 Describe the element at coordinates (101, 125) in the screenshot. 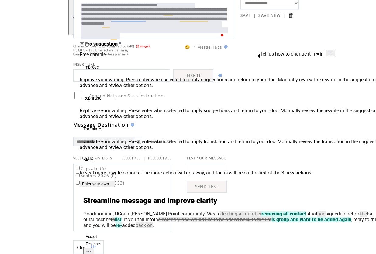

I see `span: Message Destination` at that location.